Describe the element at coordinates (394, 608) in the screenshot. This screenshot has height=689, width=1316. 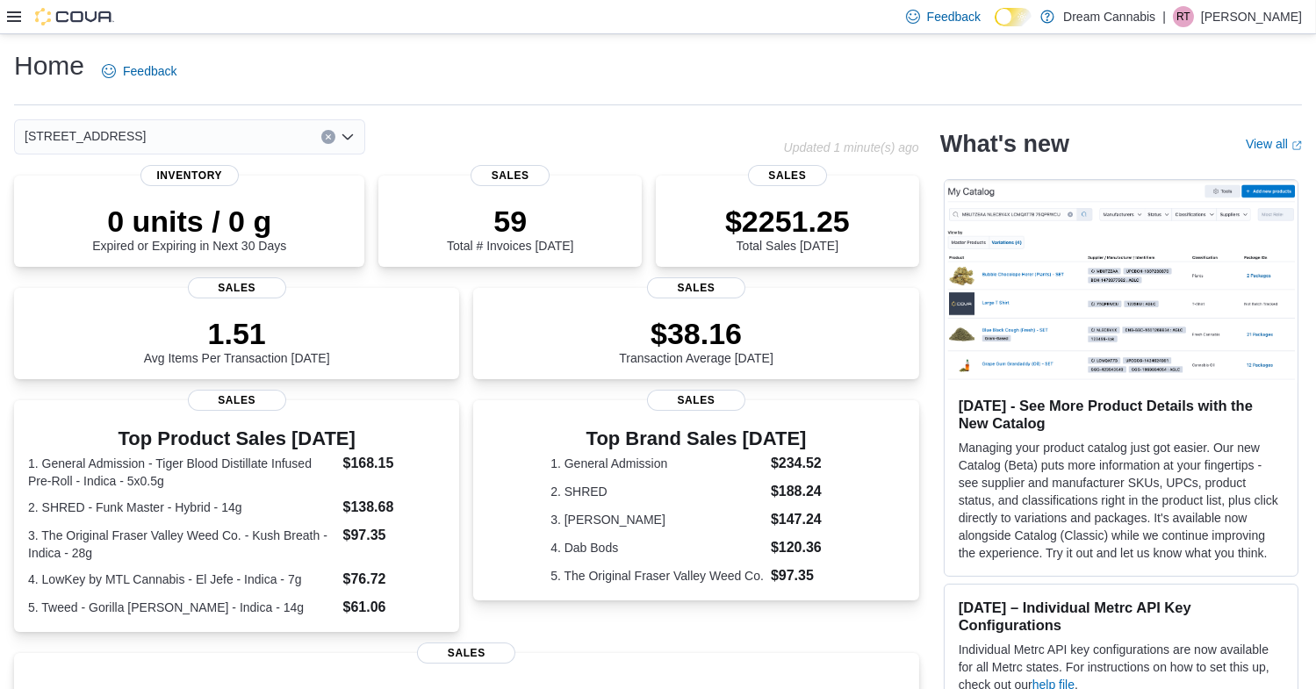
I see `dd: $61.06` at that location.